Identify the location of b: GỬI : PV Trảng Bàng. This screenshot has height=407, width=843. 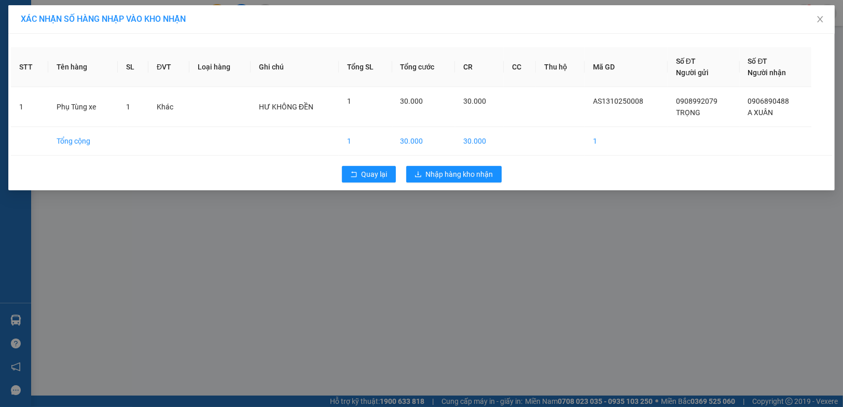
(77, 84).